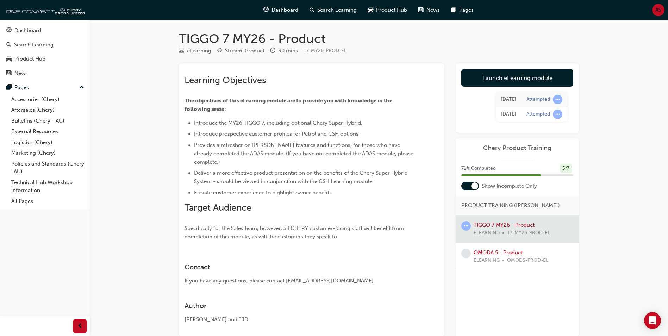  I want to click on a: Product Hub, so click(45, 59).